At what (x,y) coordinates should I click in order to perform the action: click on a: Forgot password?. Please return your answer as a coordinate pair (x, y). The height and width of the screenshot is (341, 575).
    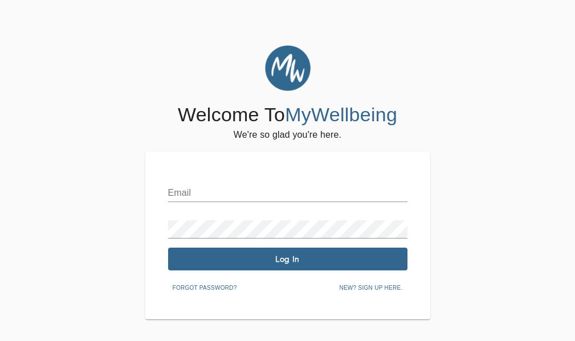
    Looking at the image, I should click on (204, 287).